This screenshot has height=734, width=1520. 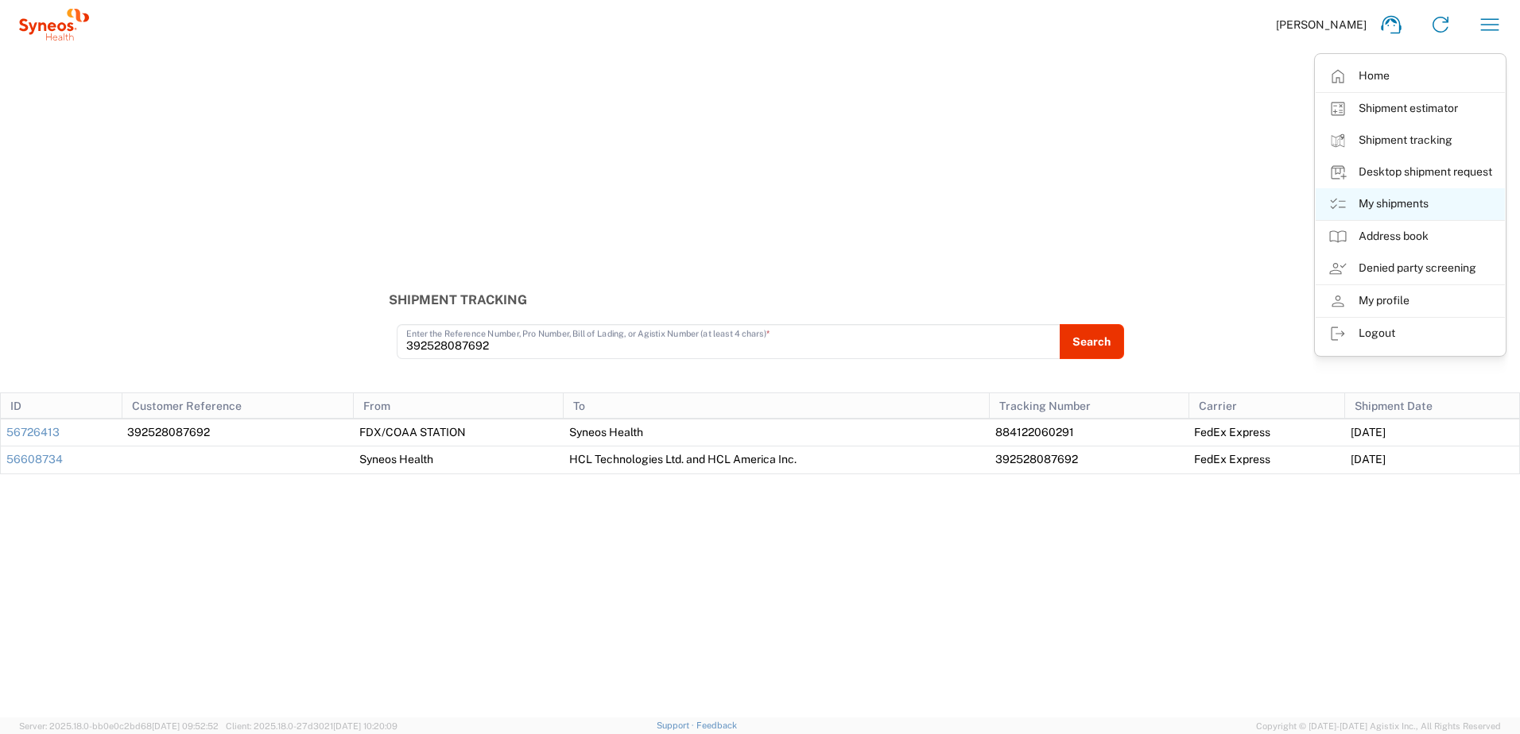 What do you see at coordinates (1410, 172) in the screenshot?
I see `a: Desktop shipment request` at bounding box center [1410, 172].